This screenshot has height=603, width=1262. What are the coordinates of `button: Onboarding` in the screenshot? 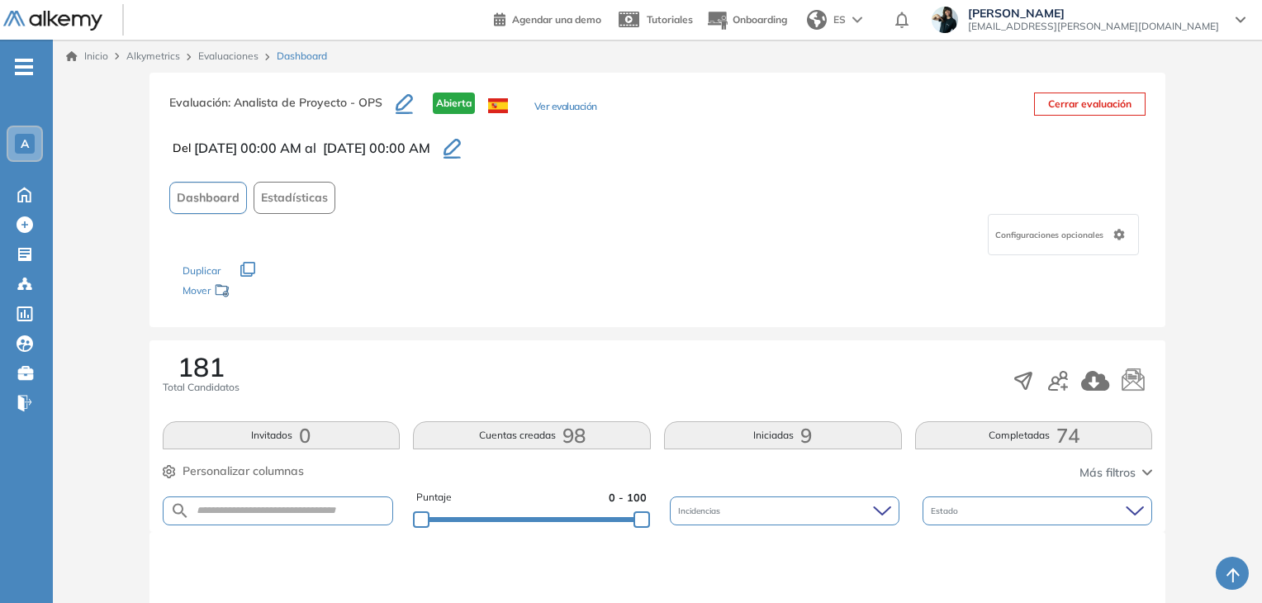 It's located at (747, 20).